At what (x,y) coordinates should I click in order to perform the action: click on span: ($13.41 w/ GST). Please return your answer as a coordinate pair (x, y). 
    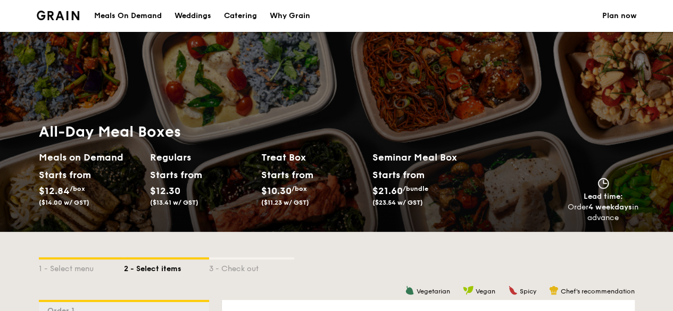
    Looking at the image, I should click on (174, 203).